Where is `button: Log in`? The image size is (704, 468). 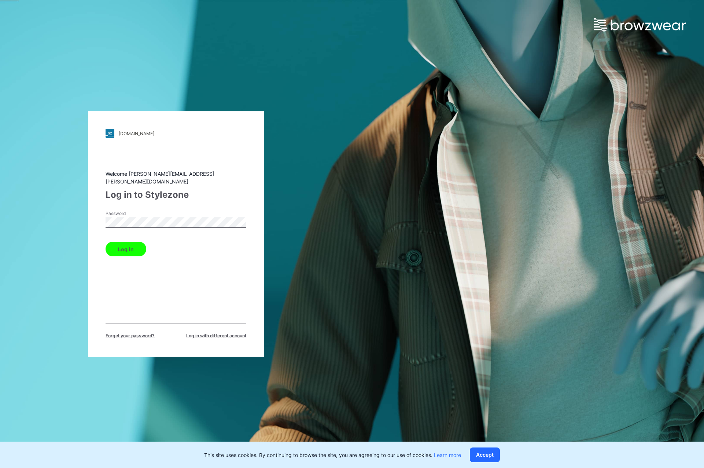
button: Log in is located at coordinates (126, 249).